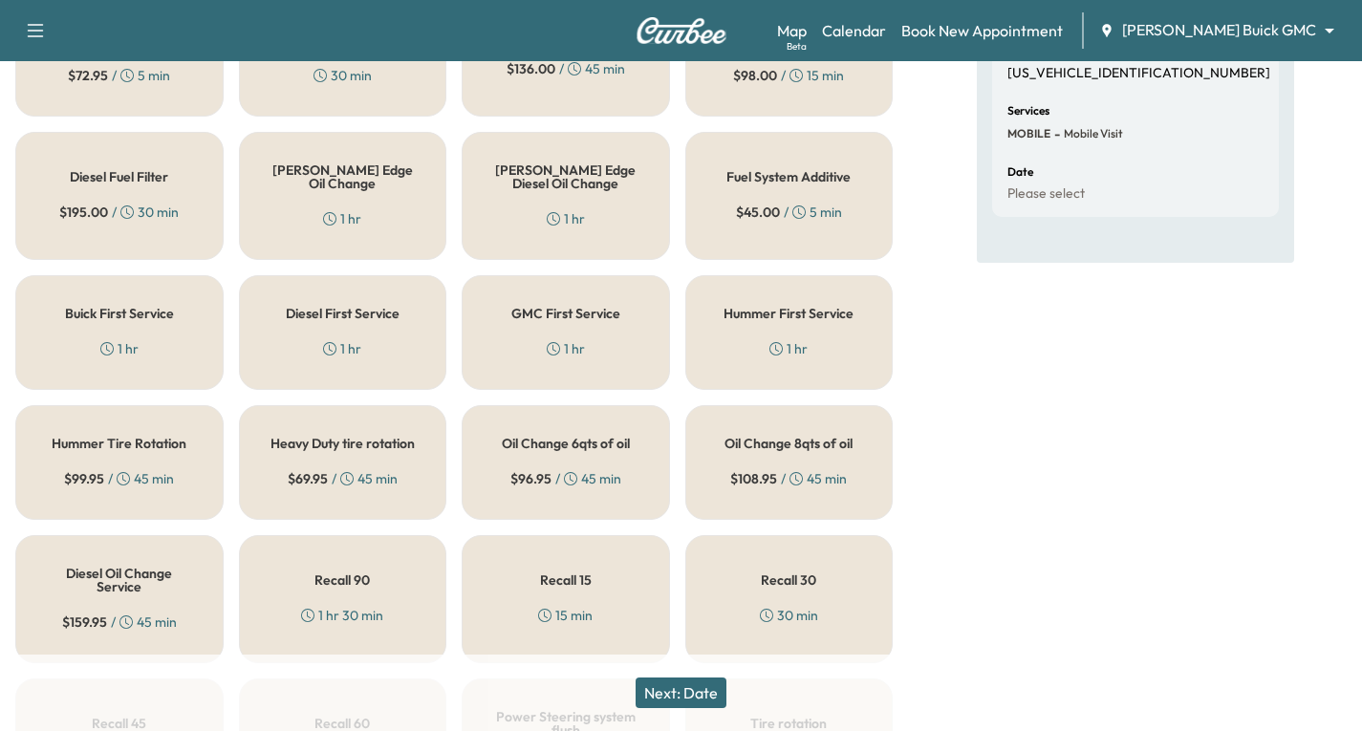 The height and width of the screenshot is (731, 1362). I want to click on a: MapBeta, so click(792, 31).